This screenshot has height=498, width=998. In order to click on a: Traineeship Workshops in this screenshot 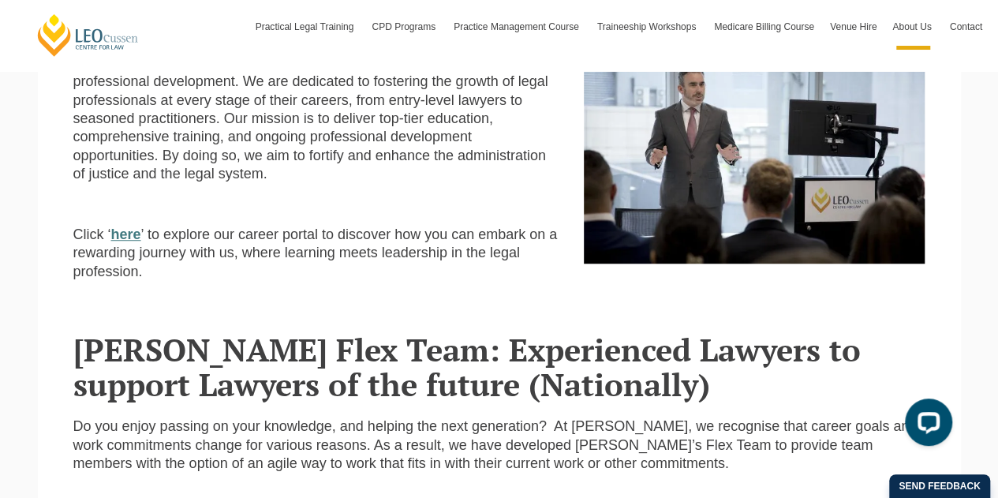, I will do `click(648, 27)`.